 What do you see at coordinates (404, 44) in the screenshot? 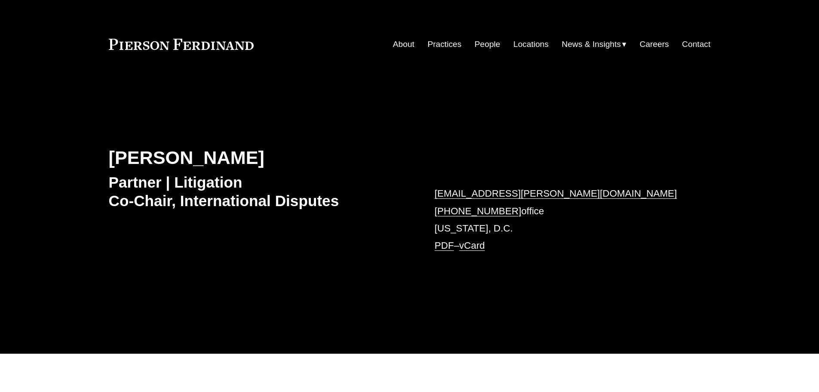
I see `a: About` at bounding box center [404, 44].